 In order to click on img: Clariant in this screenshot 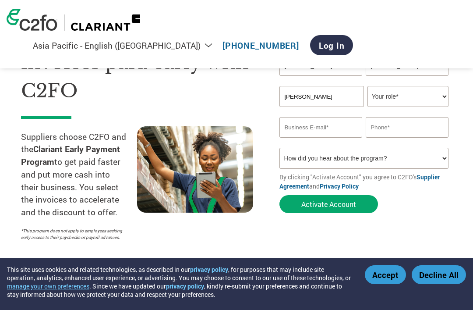, I will do `click(106, 22)`.